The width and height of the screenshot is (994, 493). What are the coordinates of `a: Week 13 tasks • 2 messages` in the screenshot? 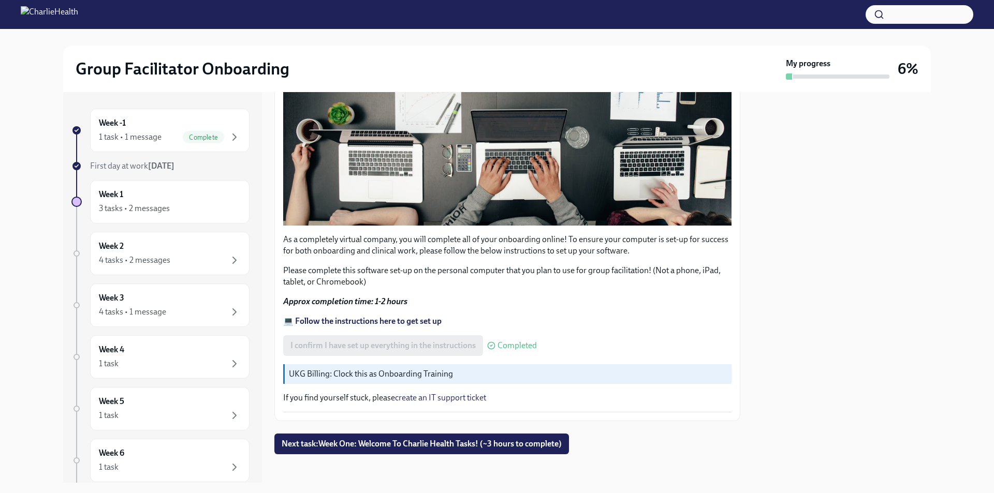 It's located at (160, 202).